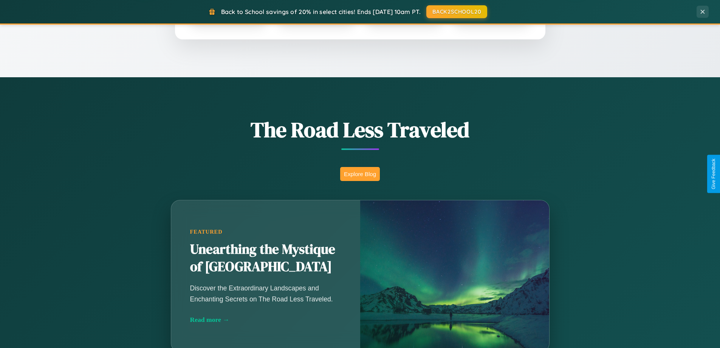 This screenshot has width=720, height=348. I want to click on div: Read more →, so click(266, 319).